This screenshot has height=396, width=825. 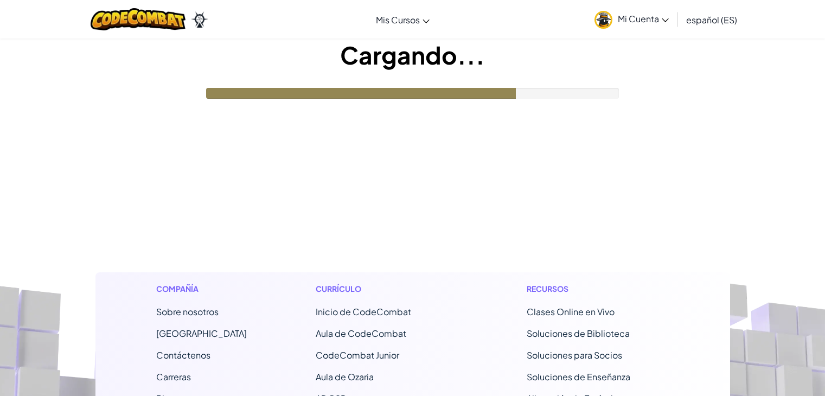 What do you see at coordinates (361, 333) in the screenshot?
I see `a: Aula de CodeCombat` at bounding box center [361, 333].